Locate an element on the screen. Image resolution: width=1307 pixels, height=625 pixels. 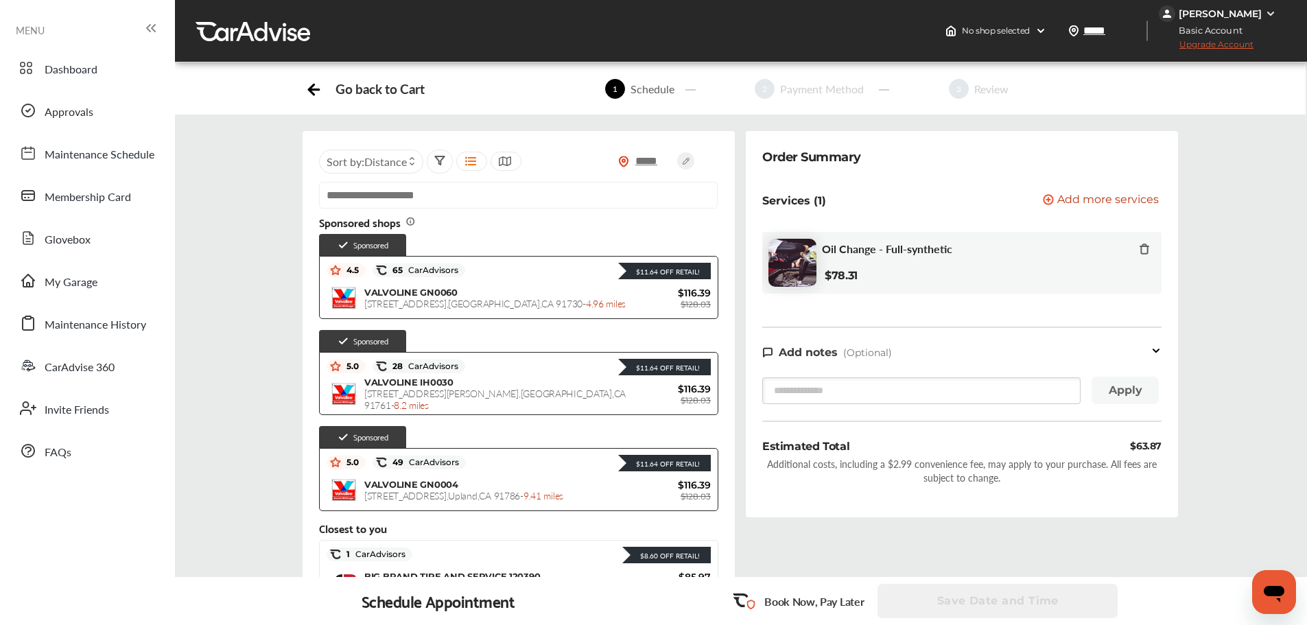
span: My Garage is located at coordinates (71, 283).